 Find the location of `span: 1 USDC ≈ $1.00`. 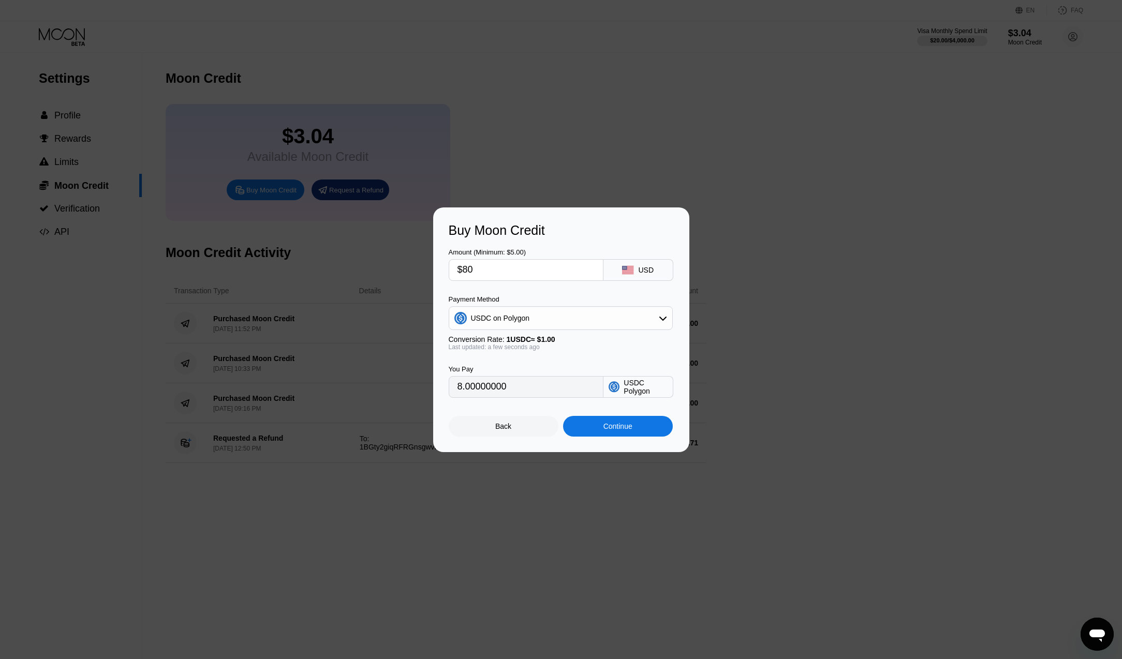

span: 1 USDC ≈ $1.00 is located at coordinates (531, 339).